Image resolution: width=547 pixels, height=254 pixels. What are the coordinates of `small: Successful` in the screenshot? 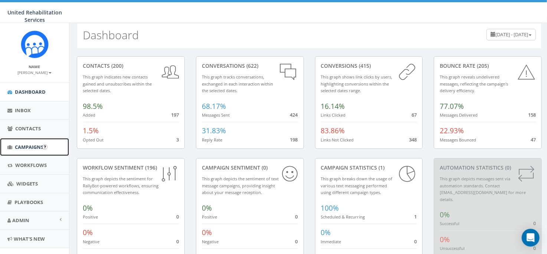 It's located at (449, 224).